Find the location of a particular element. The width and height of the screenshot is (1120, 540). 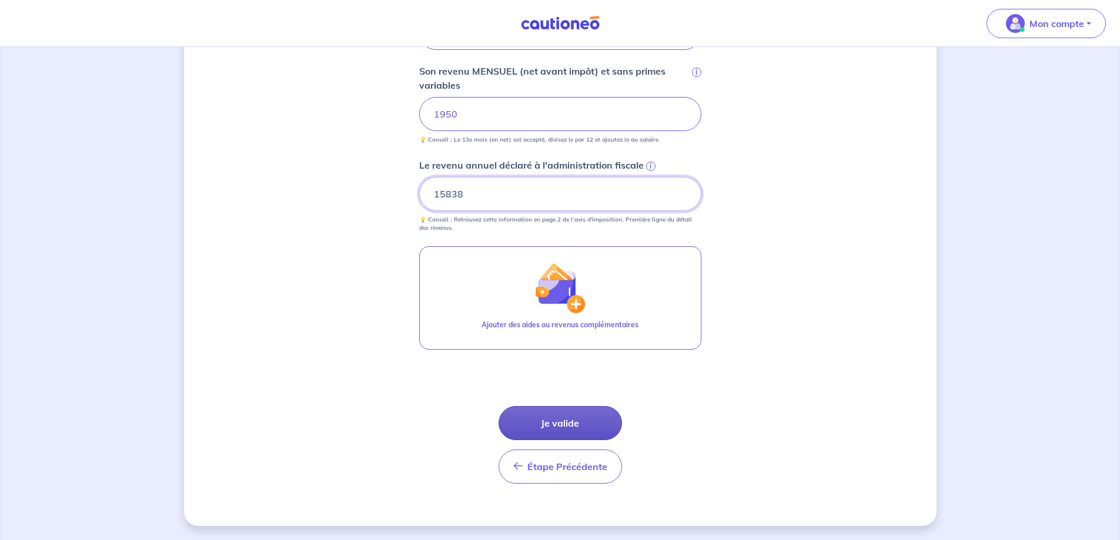

img: illu_wallet.svg is located at coordinates (560, 288).